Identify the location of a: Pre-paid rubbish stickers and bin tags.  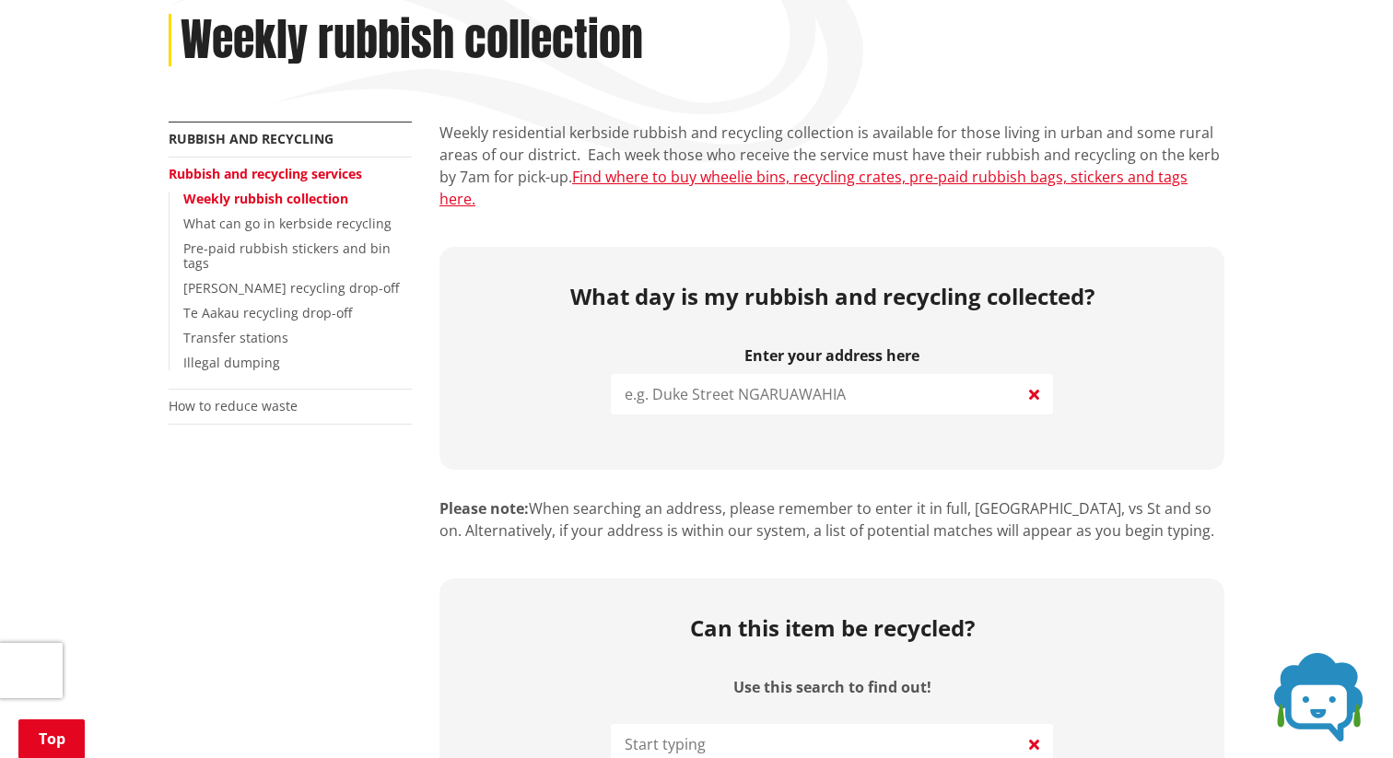
(287, 256).